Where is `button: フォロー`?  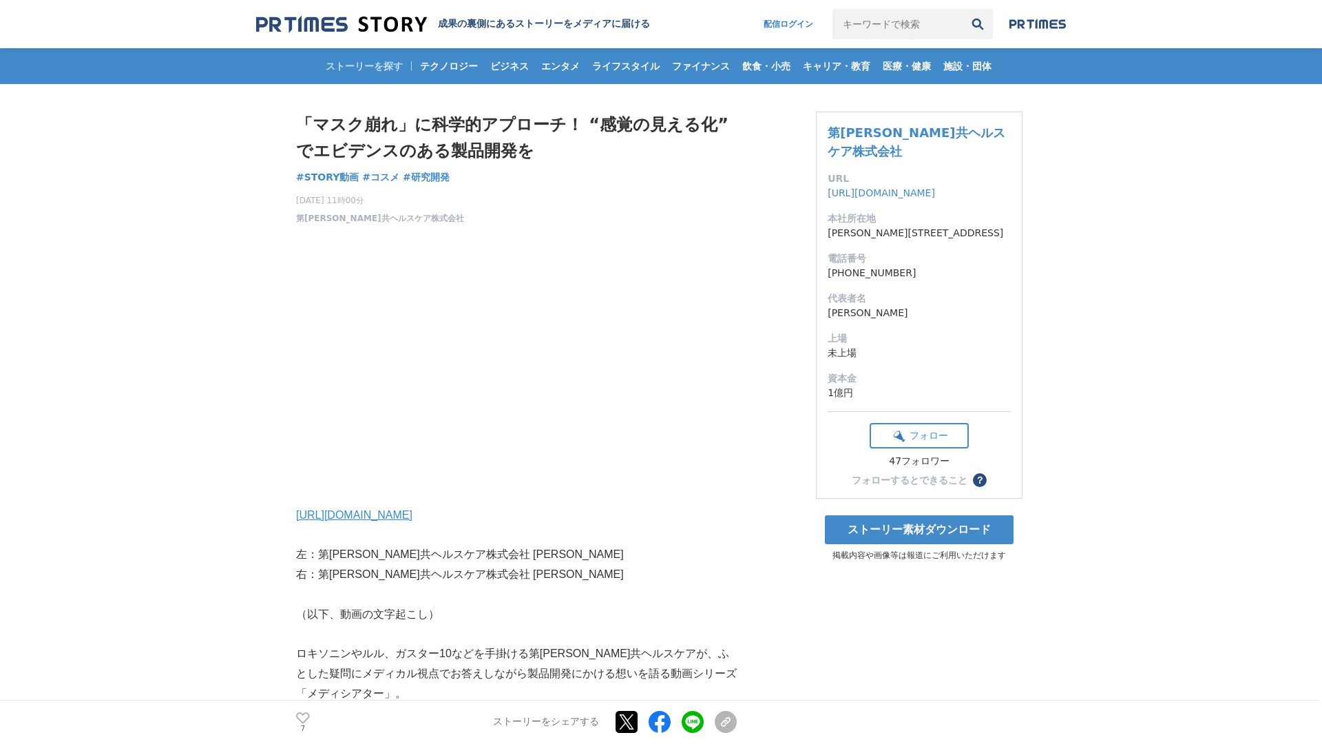
button: フォロー is located at coordinates (919, 435).